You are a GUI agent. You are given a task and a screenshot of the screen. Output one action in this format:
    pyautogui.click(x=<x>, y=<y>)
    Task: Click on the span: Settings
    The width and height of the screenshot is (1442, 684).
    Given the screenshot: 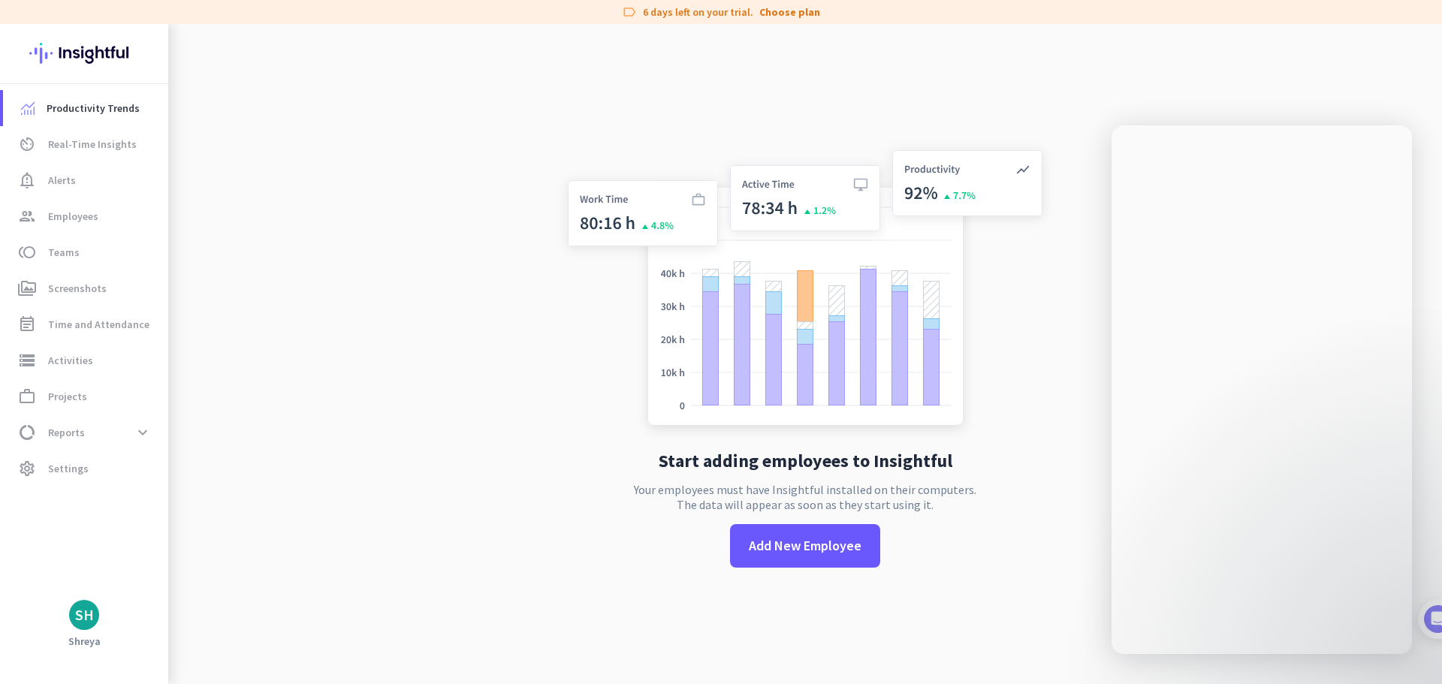 What is the action you would take?
    pyautogui.click(x=68, y=469)
    